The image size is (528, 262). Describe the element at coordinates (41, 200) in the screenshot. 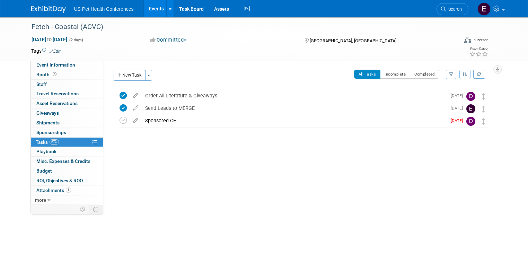

I see `span: more` at that location.